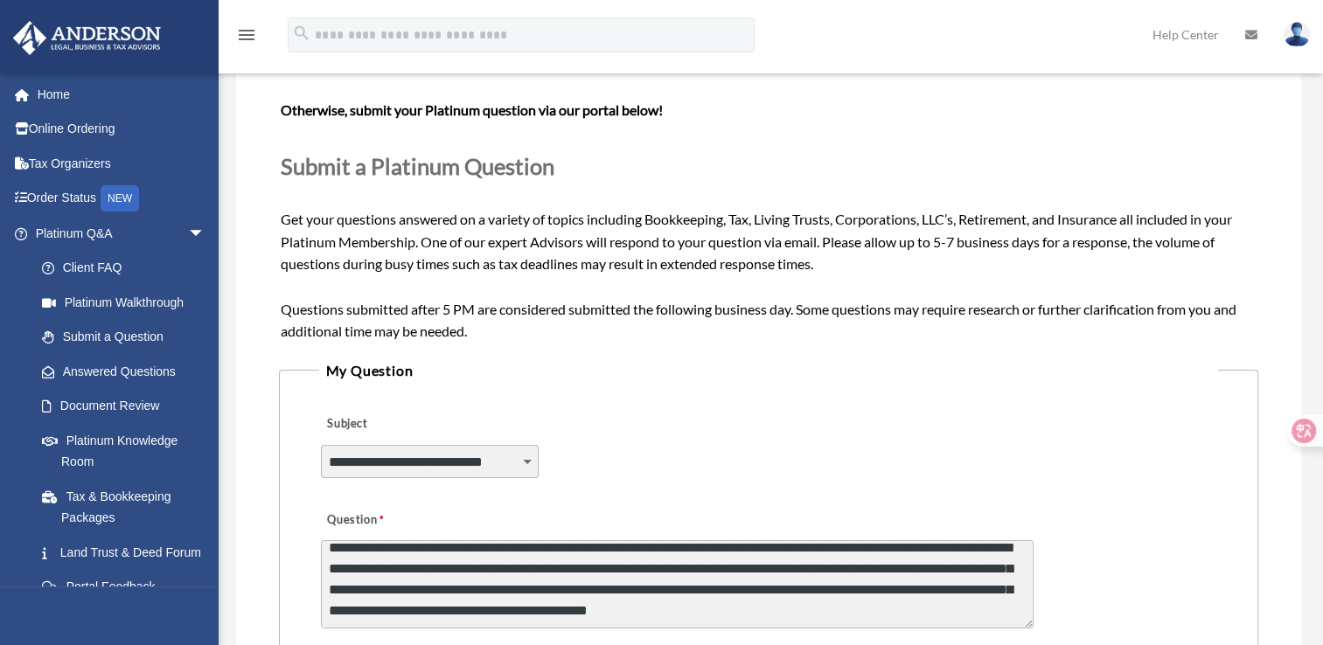  Describe the element at coordinates (769, 371) in the screenshot. I see `legend: My Question` at that location.